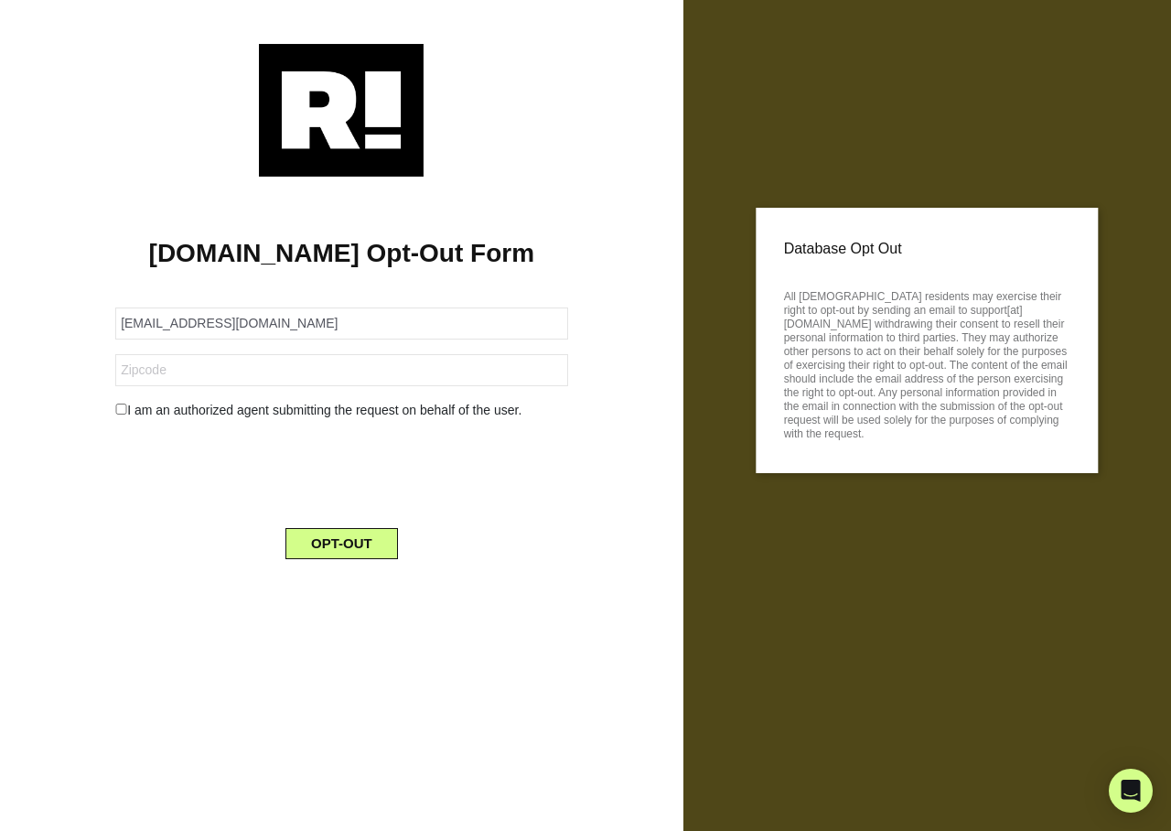 The width and height of the screenshot is (1171, 831). What do you see at coordinates (341, 323) in the screenshot?
I see `input: Email Address` at bounding box center [341, 323].